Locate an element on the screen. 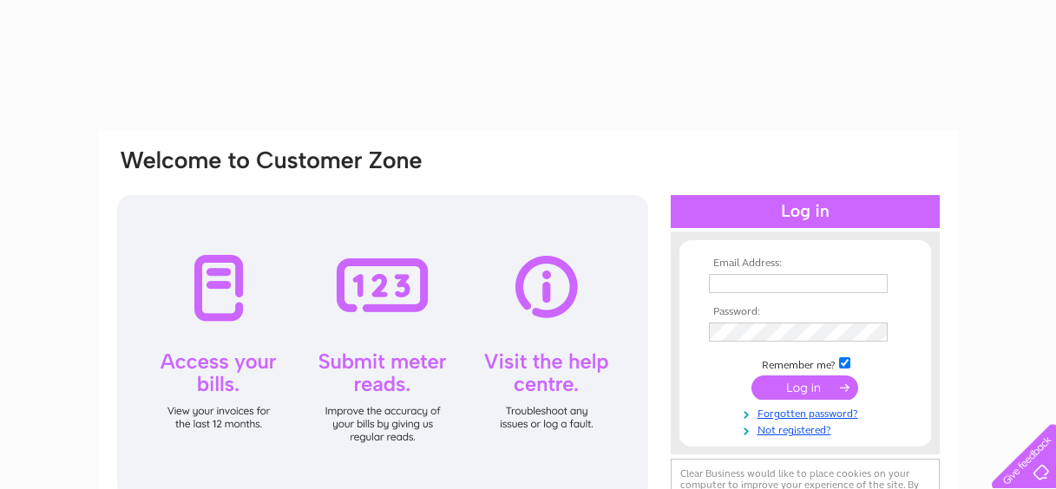 The image size is (1056, 489). th: Email Address: is located at coordinates (805, 264).